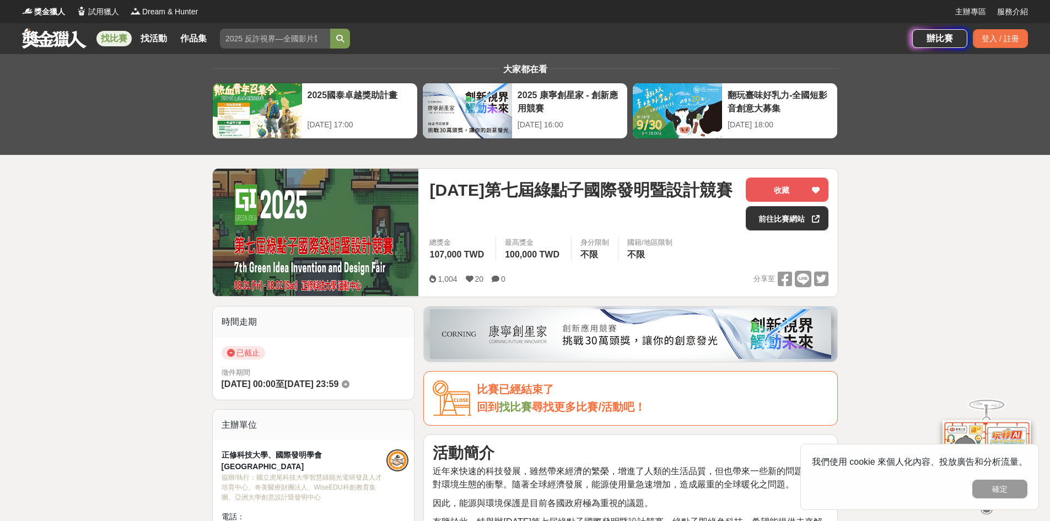 The width and height of the screenshot is (1050, 521). Describe the element at coordinates (464, 453) in the screenshot. I see `strong: 活動簡介` at that location.